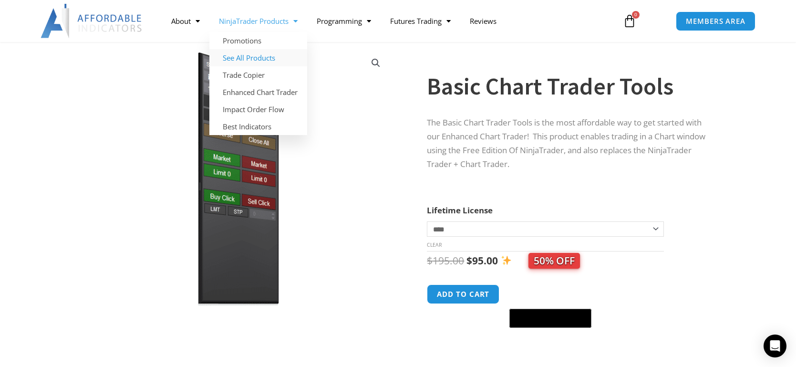 This screenshot has width=796, height=367. I want to click on a: Programming, so click(344, 21).